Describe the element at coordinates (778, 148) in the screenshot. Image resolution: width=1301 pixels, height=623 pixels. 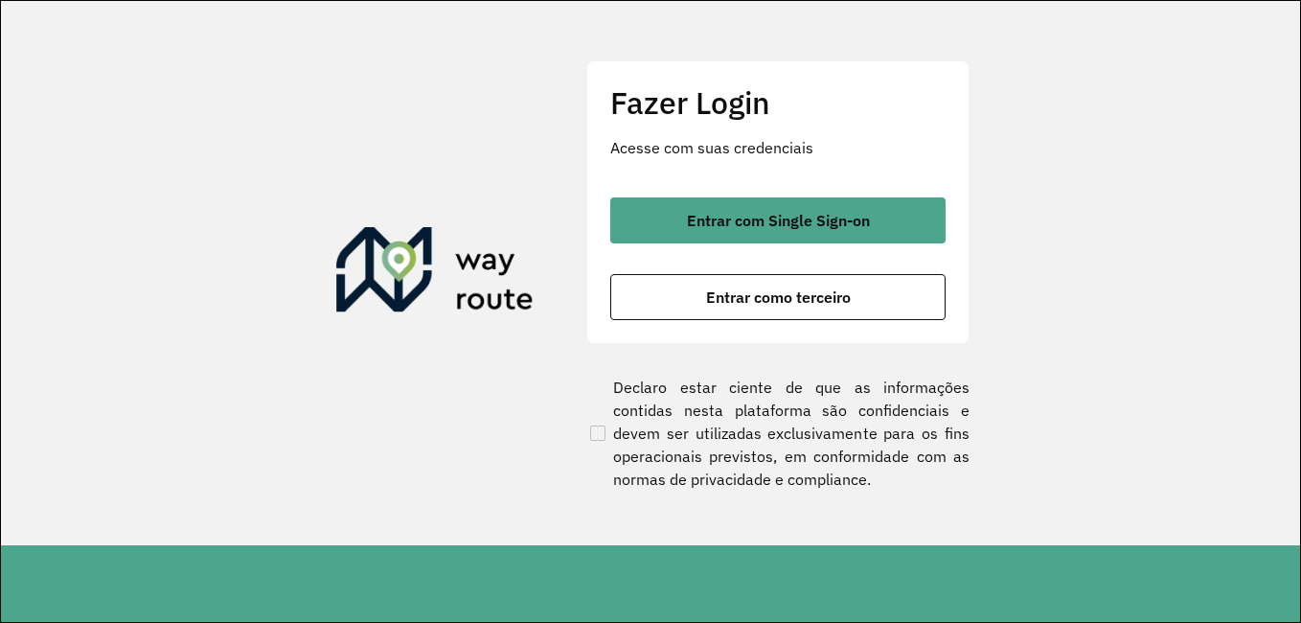
I see `p: Acesse com suas credenciais` at that location.